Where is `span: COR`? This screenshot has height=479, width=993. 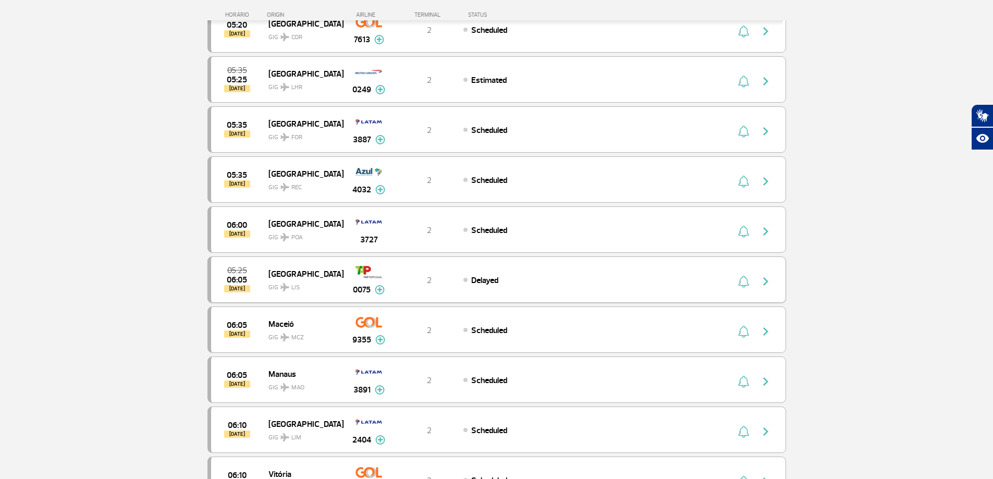
span: COR is located at coordinates (296, 38).